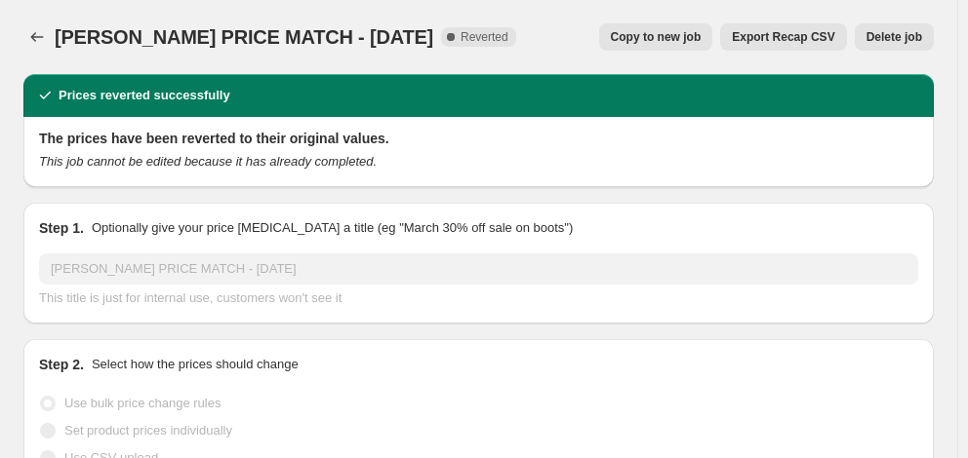 The image size is (968, 458). Describe the element at coordinates (142, 403) in the screenshot. I see `span: Use bulk price change rules` at that location.